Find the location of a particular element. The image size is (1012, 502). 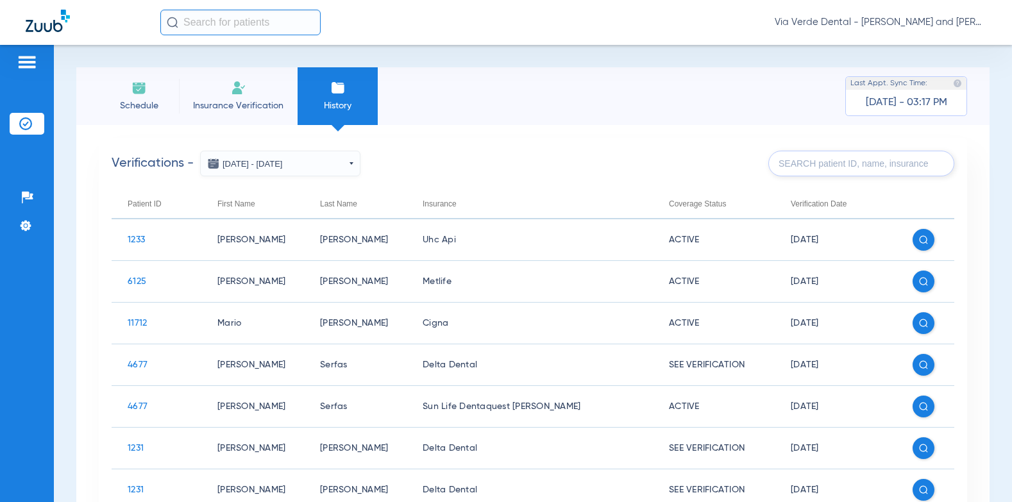

img: hamburger-icon is located at coordinates (27, 62).